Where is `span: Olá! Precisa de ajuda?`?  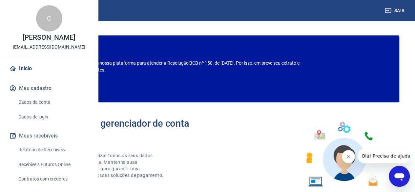 span: Olá! Precisa de ajuda? is located at coordinates (30, 7).